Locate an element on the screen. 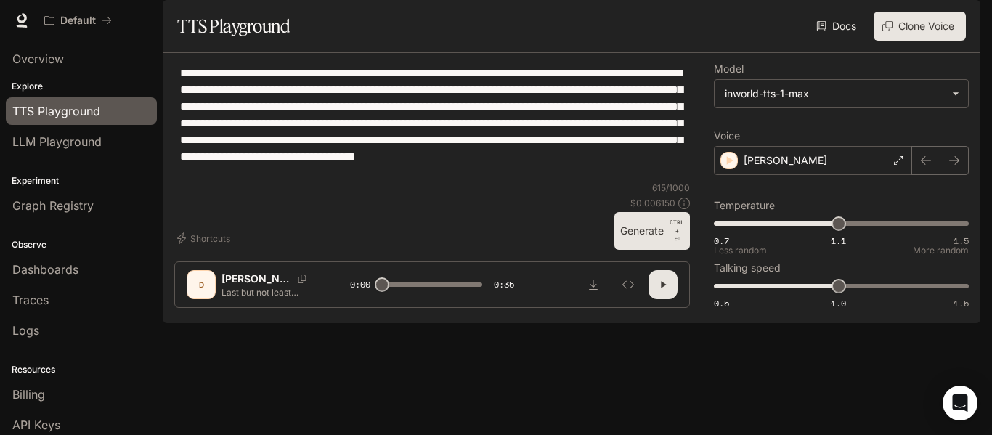 The image size is (992, 435). h1: TTS Playground is located at coordinates (233, 26).